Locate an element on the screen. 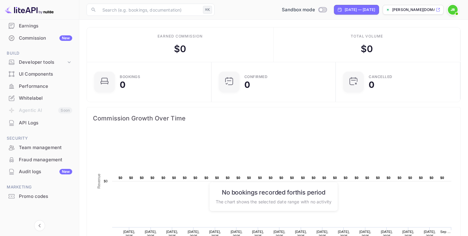 The width and height of the screenshot is (468, 236). div: Switch to Production mode is located at coordinates (304, 10).